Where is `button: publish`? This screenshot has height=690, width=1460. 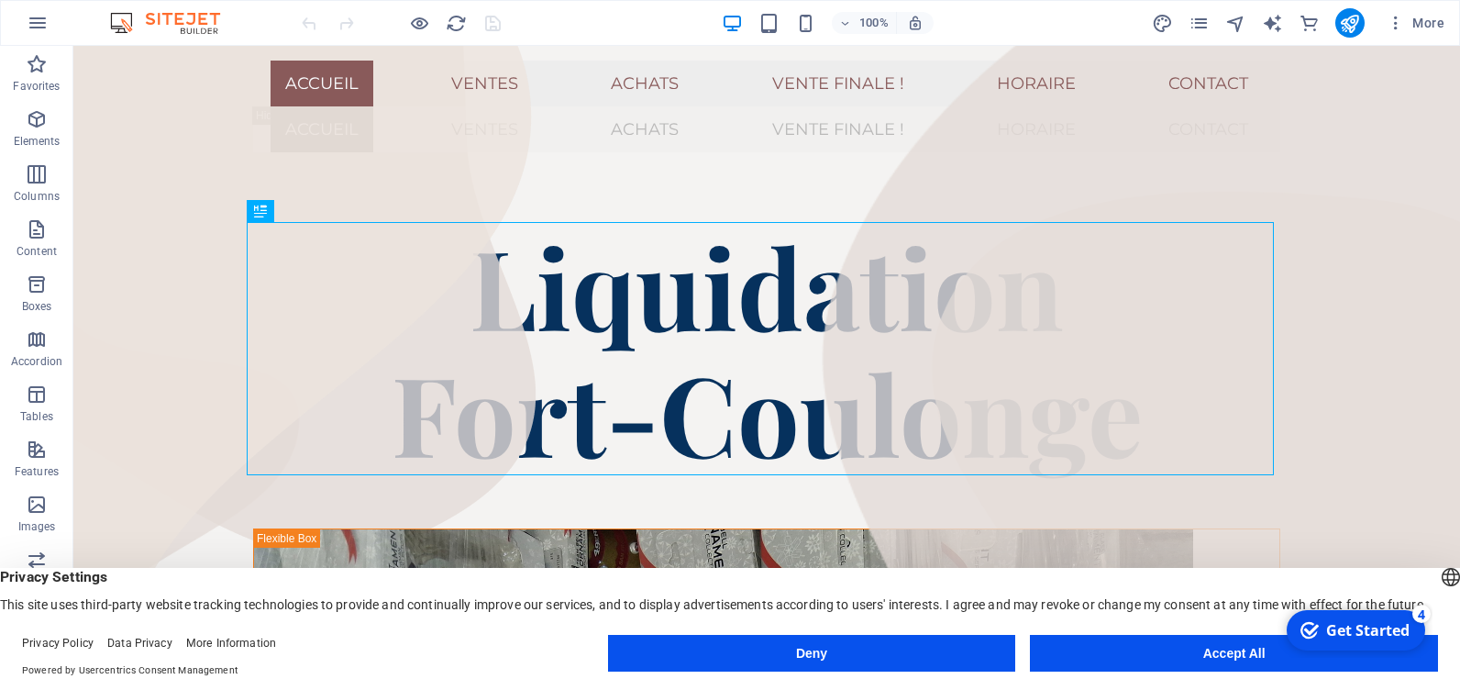
button: publish is located at coordinates (1350, 23).